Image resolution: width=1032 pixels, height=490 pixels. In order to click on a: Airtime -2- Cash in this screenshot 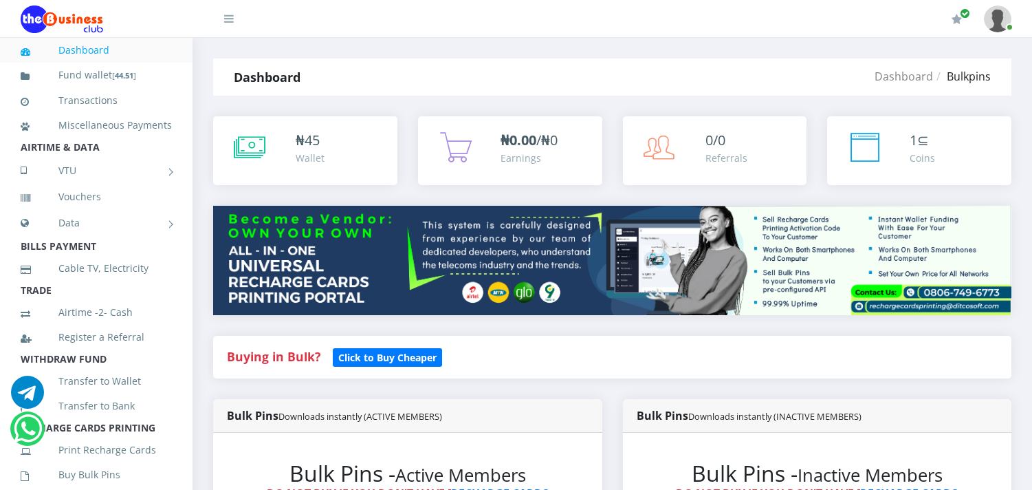, I will do `click(96, 312)`.